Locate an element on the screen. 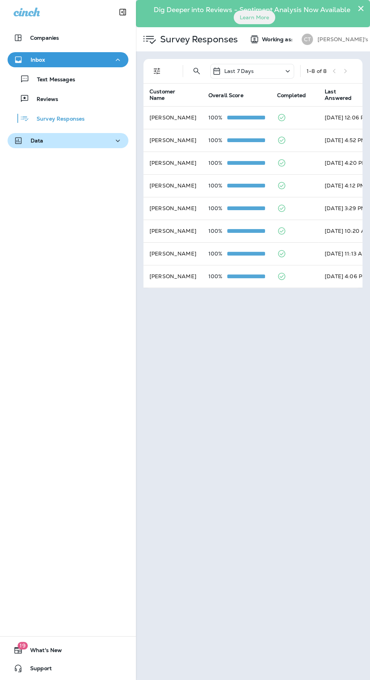 This screenshot has height=680, width=370. p: Dig Deeper into Reviews - Sentiment Analysis Now Available is located at coordinates (252, 10).